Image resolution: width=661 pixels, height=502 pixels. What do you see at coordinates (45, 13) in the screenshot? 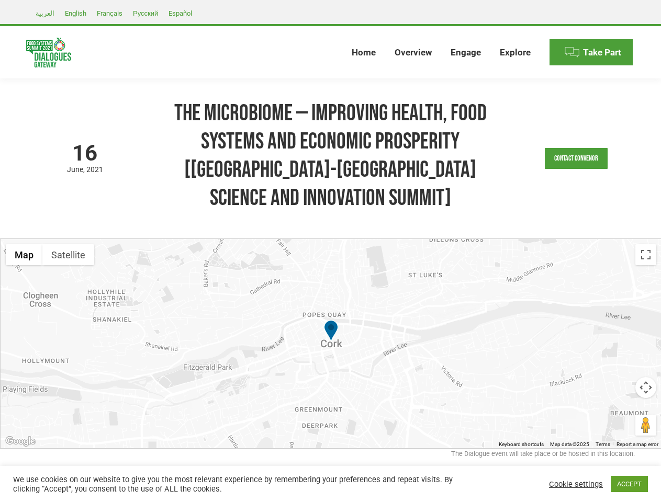
I see `a: العربية` at bounding box center [45, 13].